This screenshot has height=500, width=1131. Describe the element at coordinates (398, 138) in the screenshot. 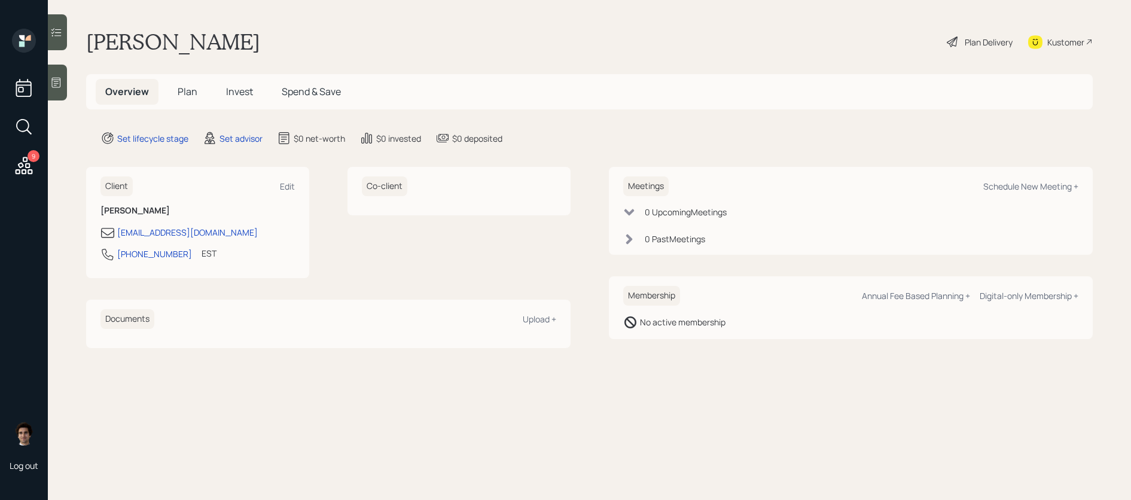

I see `div: $0 invested` at that location.